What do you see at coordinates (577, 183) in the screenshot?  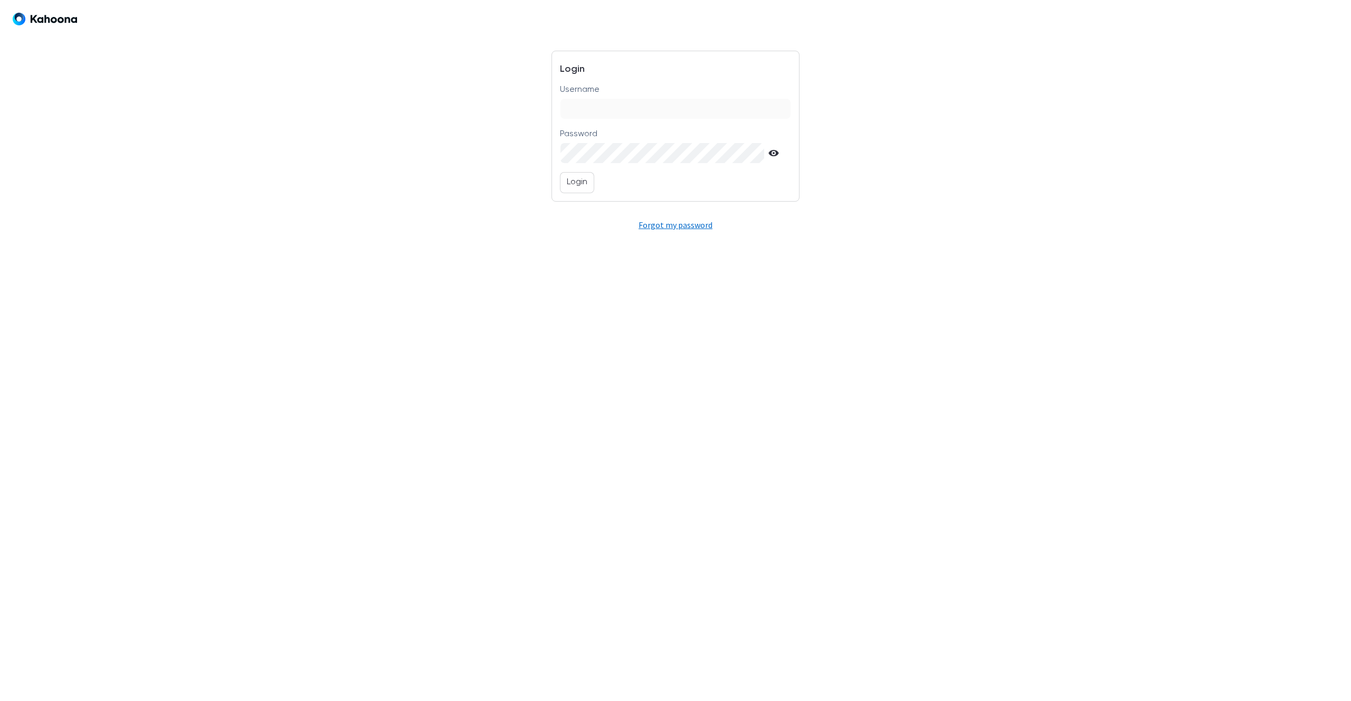 I see `p: Login` at bounding box center [577, 183].